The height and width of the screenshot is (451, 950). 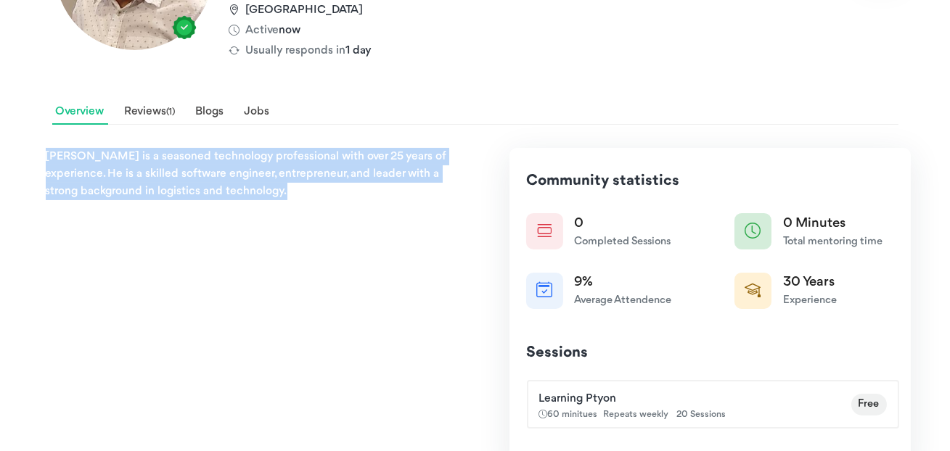 I want to click on span: Repeats weekly, so click(x=636, y=414).